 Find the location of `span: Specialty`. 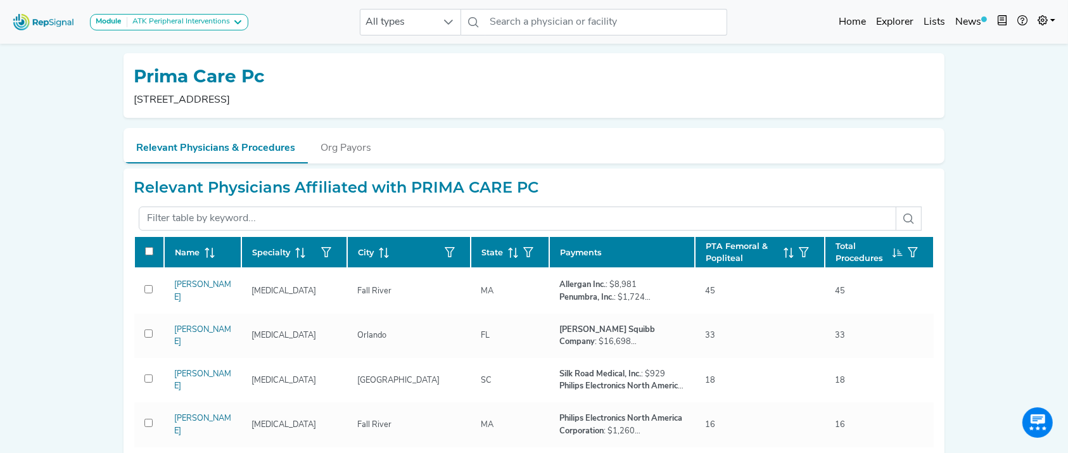

span: Specialty is located at coordinates (271, 252).